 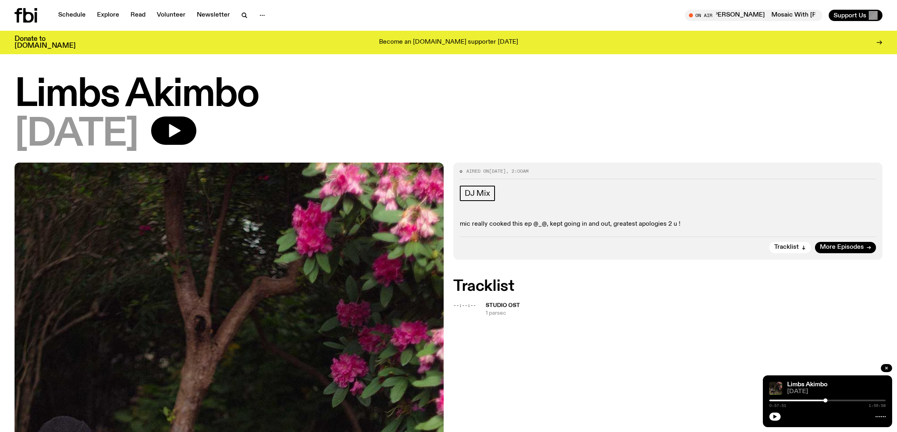 I want to click on span: Tune in live, so click(x=756, y=15).